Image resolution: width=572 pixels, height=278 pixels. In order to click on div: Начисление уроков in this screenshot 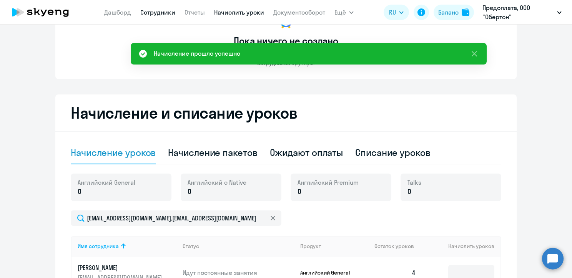, I will do `click(113, 153)`.